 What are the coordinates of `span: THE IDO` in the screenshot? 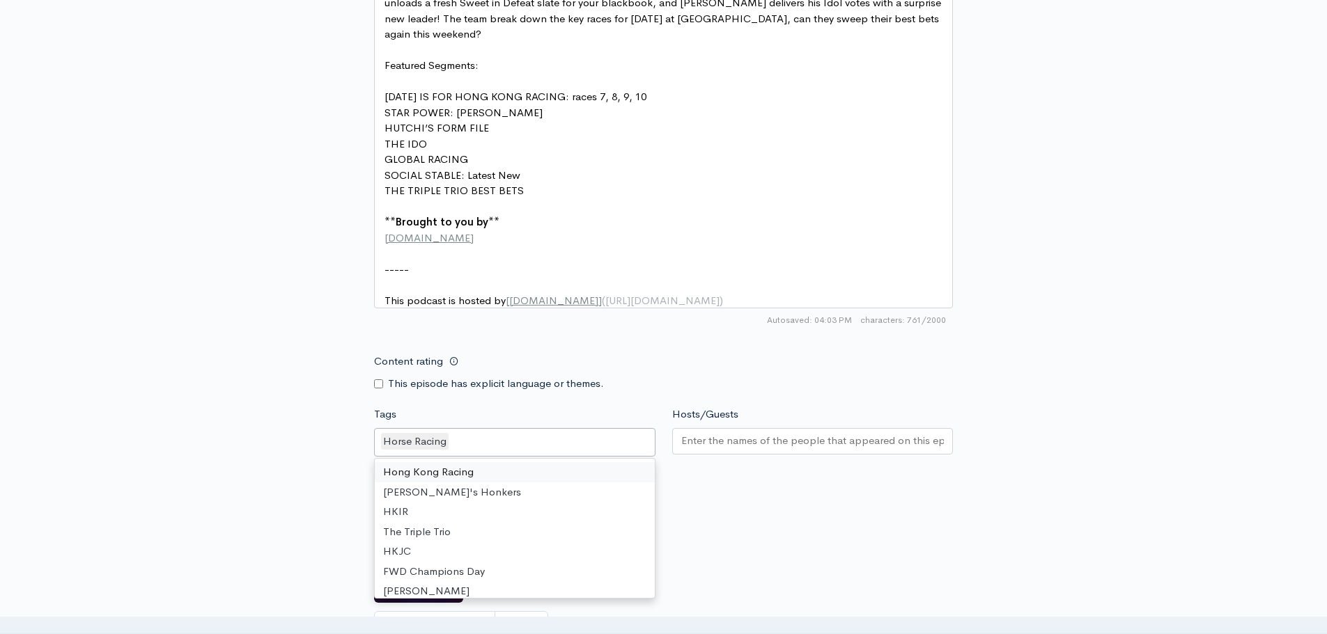 It's located at (405, 143).